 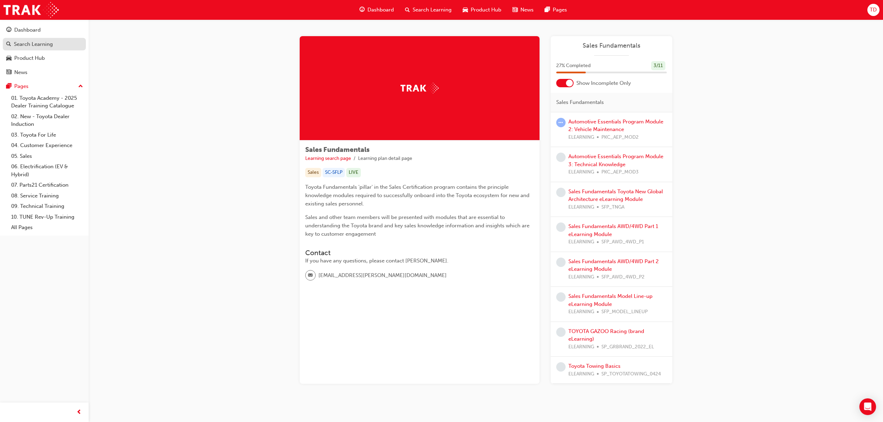 I want to click on button: Pages, so click(x=44, y=86).